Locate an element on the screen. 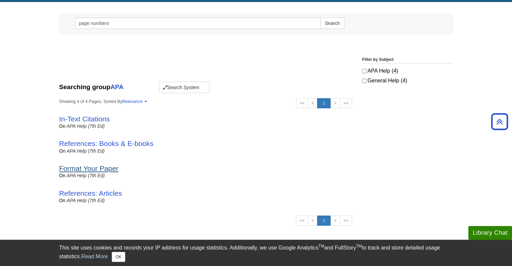  legend: Filter by Subject is located at coordinates (408, 60).